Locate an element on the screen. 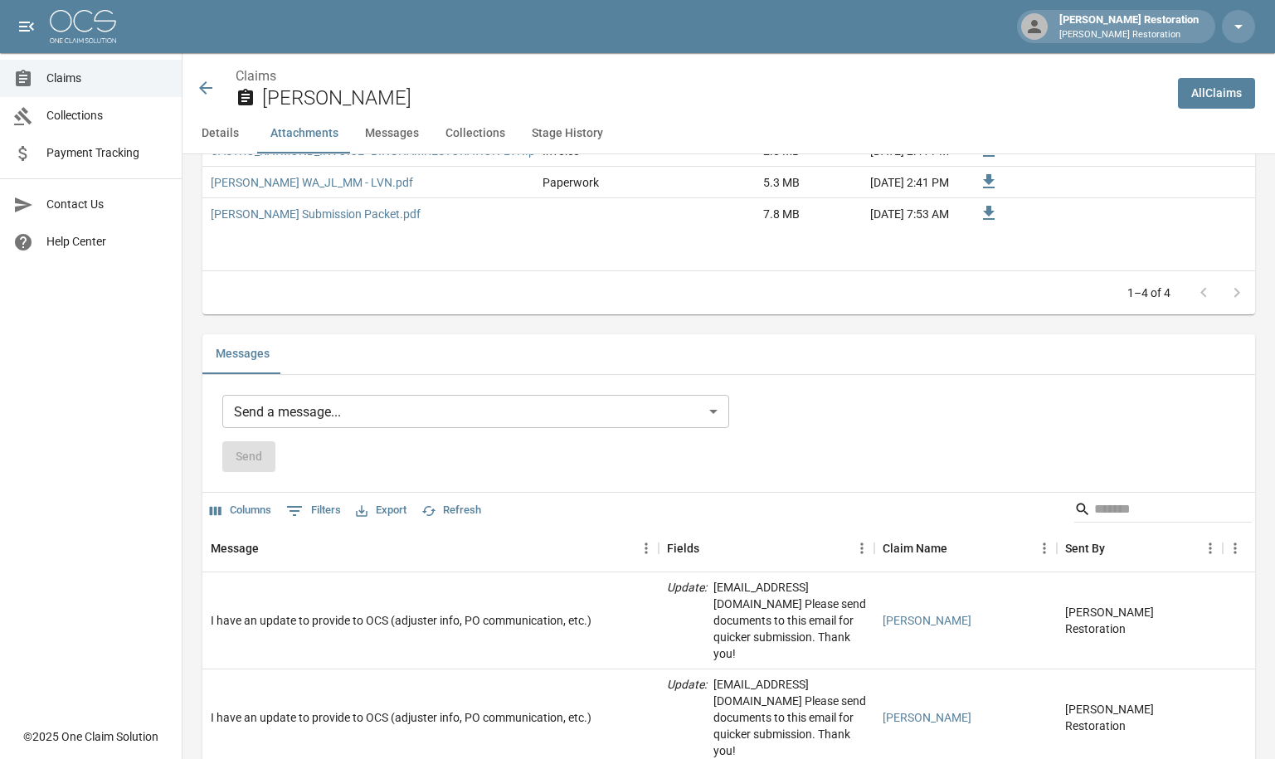  button: Attachments is located at coordinates (304, 134).